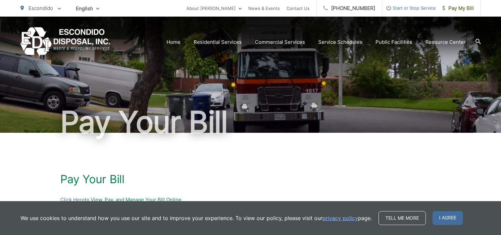  I want to click on a: Home, so click(174, 42).